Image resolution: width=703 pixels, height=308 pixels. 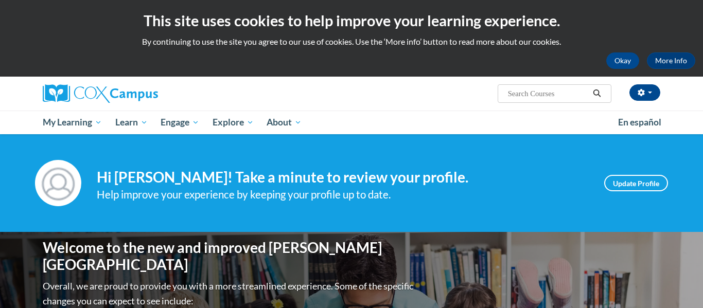 What do you see at coordinates (141, 94) in the screenshot?
I see `a: Cox Campus` at bounding box center [141, 94].